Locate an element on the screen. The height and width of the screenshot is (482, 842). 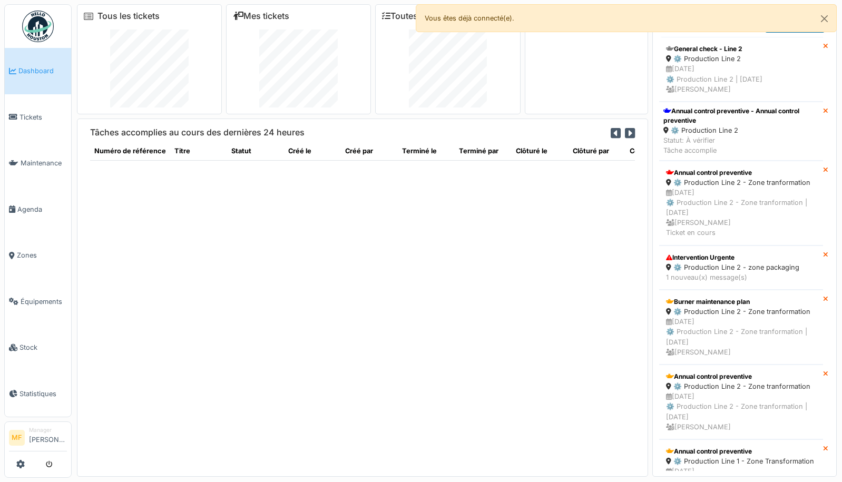
span: Maintenance is located at coordinates (44, 163).